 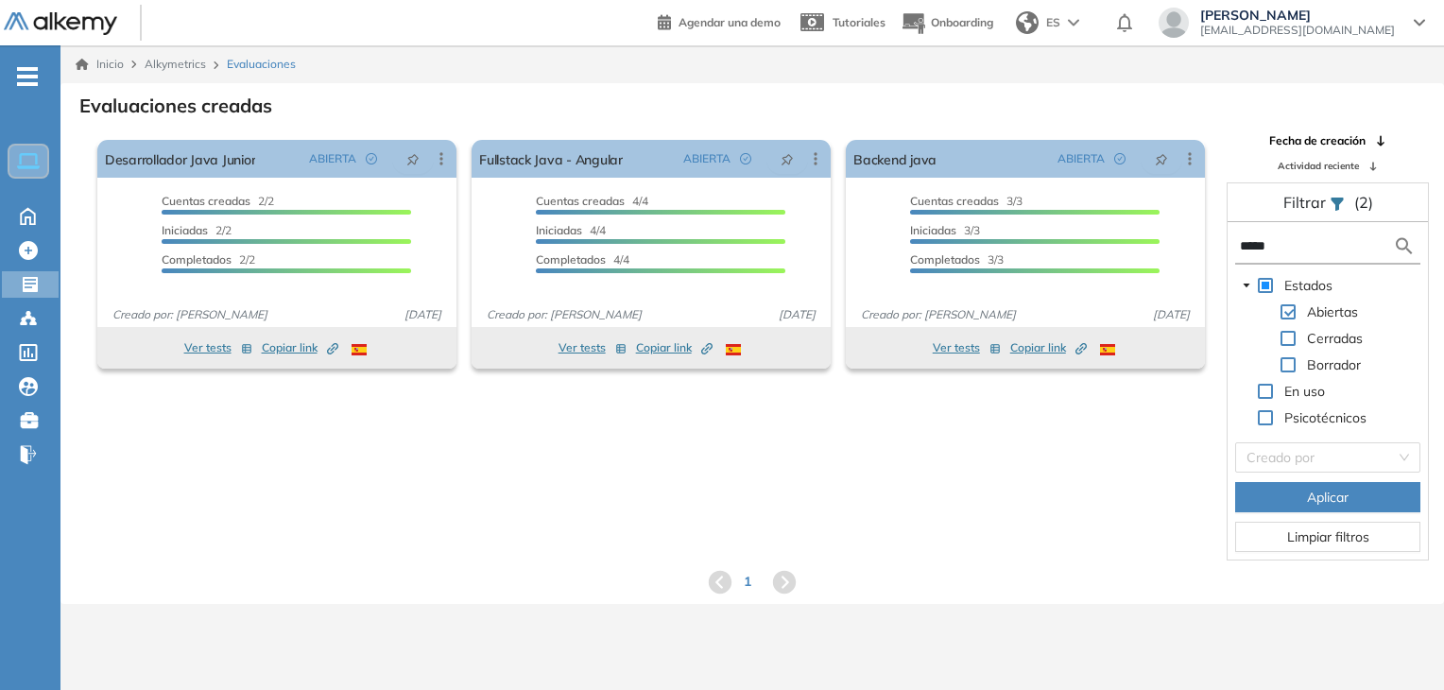 I want to click on span: (2), so click(x=1364, y=202).